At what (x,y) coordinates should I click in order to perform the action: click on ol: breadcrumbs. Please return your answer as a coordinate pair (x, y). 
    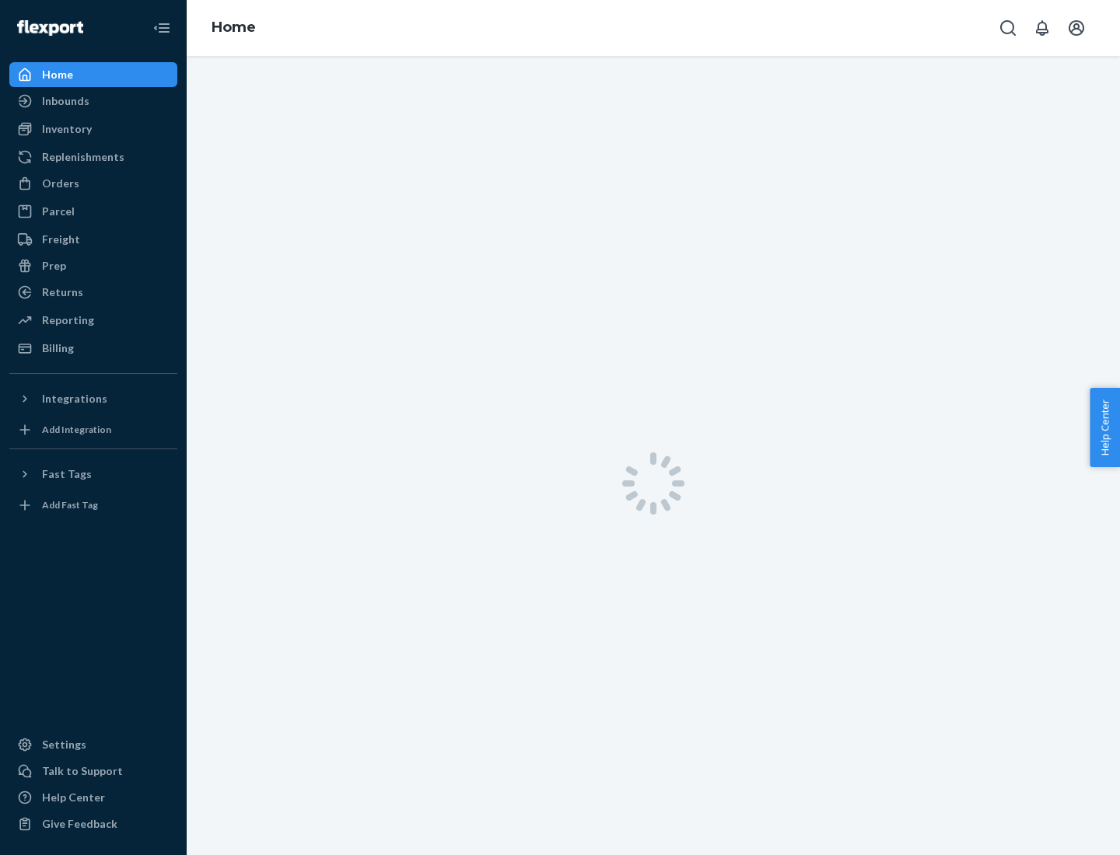
    Looking at the image, I should click on (233, 28).